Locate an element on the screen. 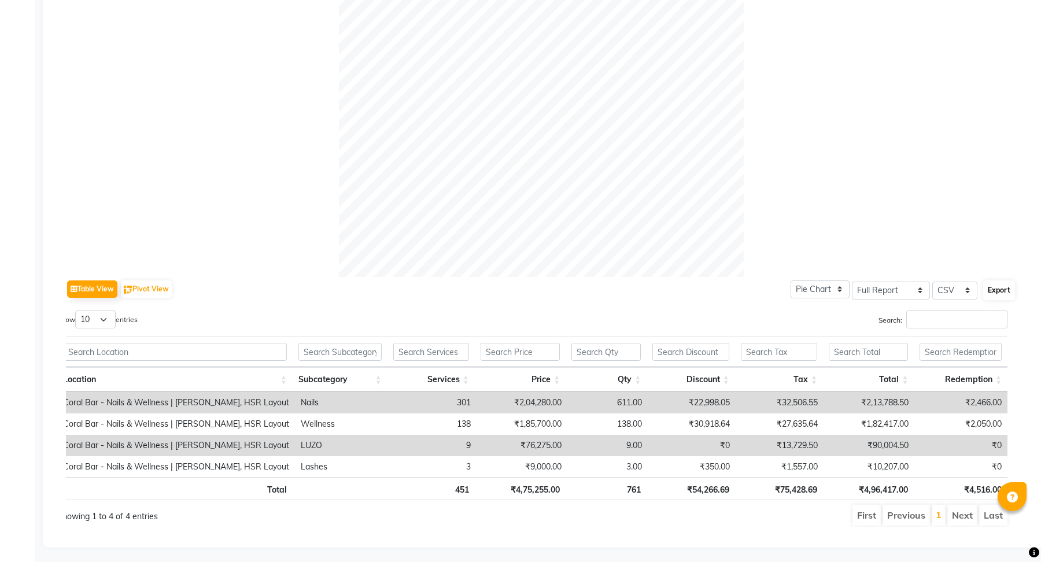 The width and height of the screenshot is (1041, 562). td: ₹30,918.64 is located at coordinates (691, 424).